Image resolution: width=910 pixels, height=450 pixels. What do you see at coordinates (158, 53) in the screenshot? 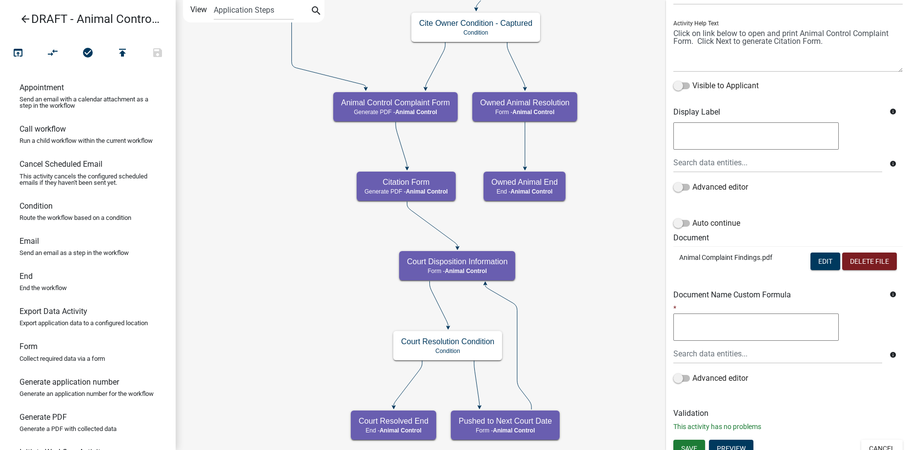
I see `button: Save` at bounding box center [158, 53].